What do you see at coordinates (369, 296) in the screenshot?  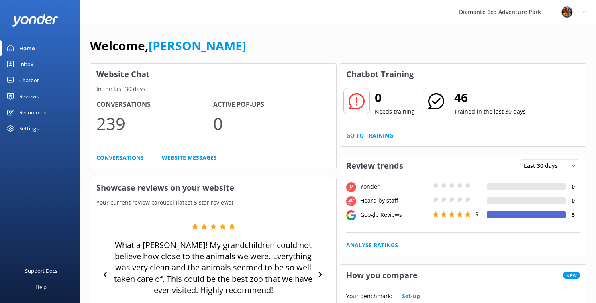 I see `p: Your benchmark:` at bounding box center [369, 296].